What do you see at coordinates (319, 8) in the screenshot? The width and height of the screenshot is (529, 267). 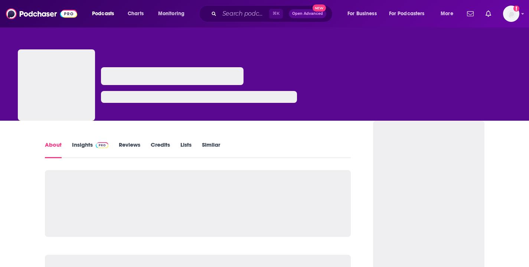 I see `span: New` at bounding box center [319, 8].